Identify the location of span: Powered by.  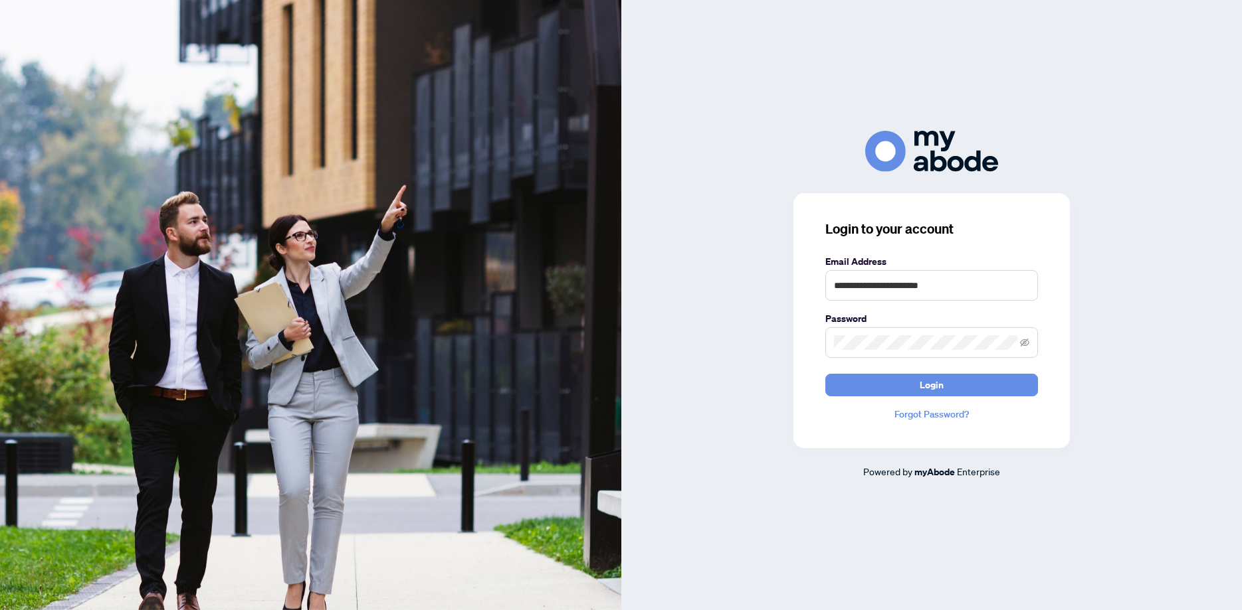
(887, 472).